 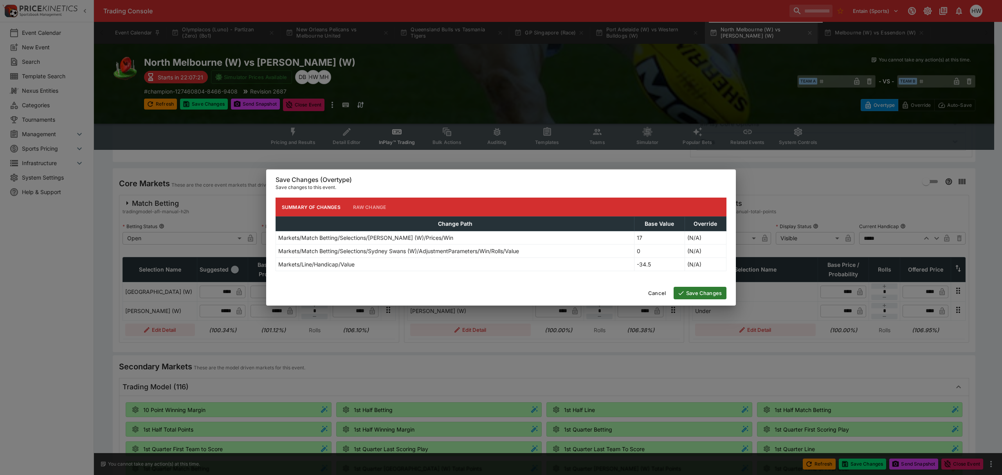 What do you see at coordinates (501, 188) in the screenshot?
I see `p: Save changes to this event.` at bounding box center [501, 188].